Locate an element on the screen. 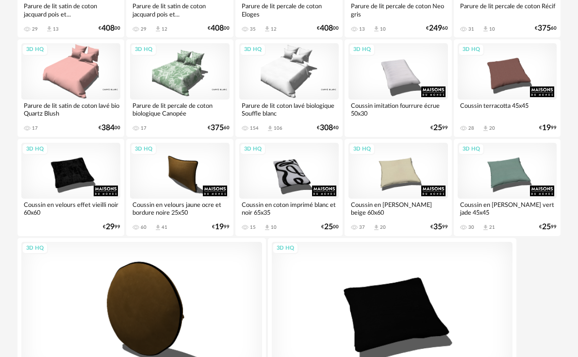 This screenshot has height=357, width=578. a: 3D HQ Parure de lit satin de coton lavé bio Quartz Blush 17 €38400 is located at coordinates (71, 88).